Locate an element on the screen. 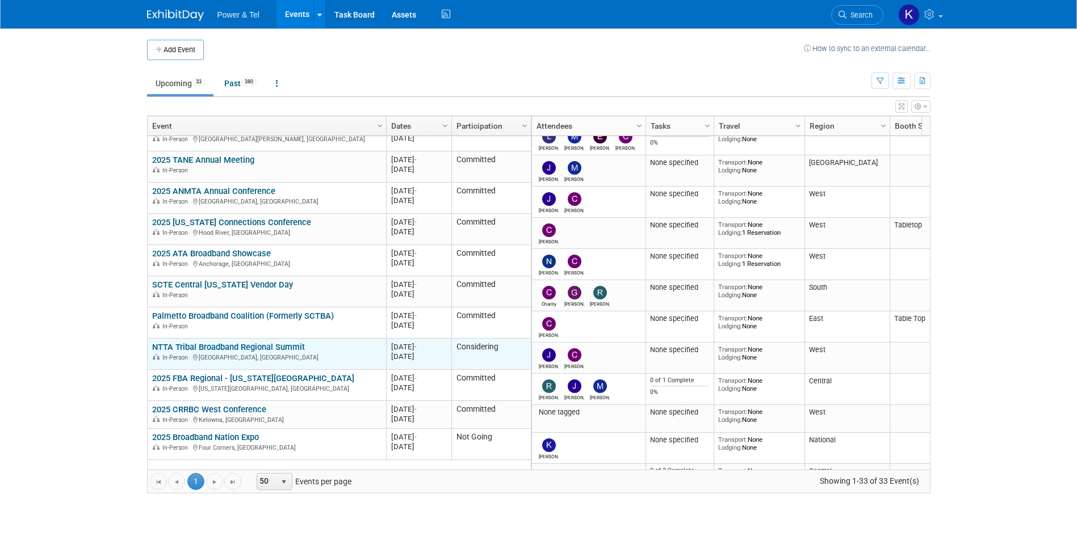 Image resolution: width=1077 pixels, height=541 pixels. span: select is located at coordinates (284, 482).